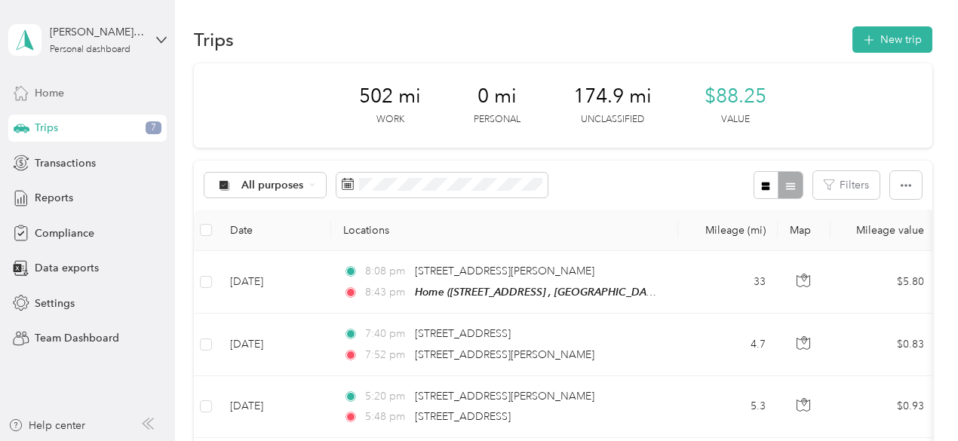  What do you see at coordinates (504, 230) in the screenshot?
I see `th: Locations` at bounding box center [504, 230].